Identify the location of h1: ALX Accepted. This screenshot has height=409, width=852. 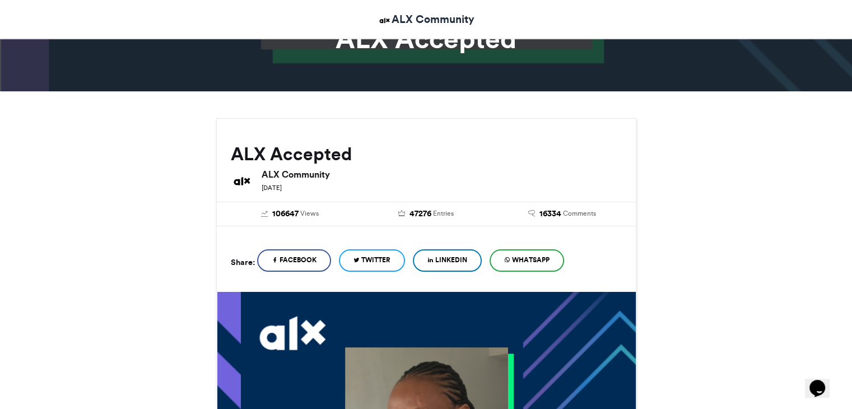
(426, 39).